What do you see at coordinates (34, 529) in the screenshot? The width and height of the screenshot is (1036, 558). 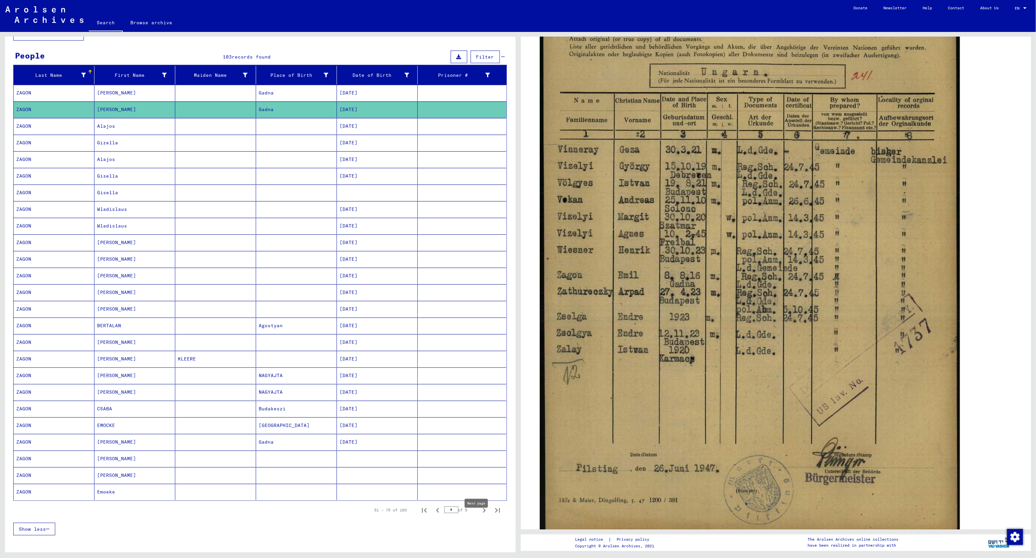 I see `button: Show less` at bounding box center [34, 529].